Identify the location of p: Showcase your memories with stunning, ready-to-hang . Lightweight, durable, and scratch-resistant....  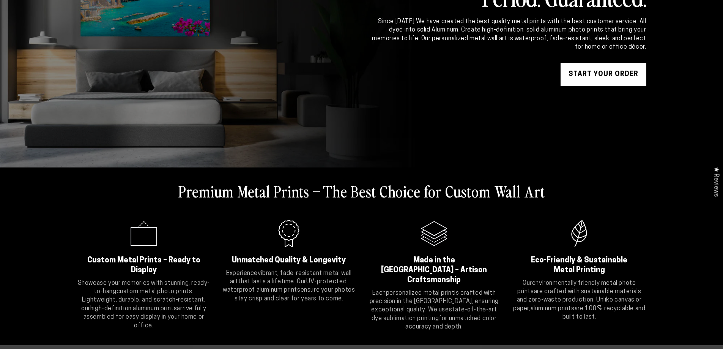
(144, 304).